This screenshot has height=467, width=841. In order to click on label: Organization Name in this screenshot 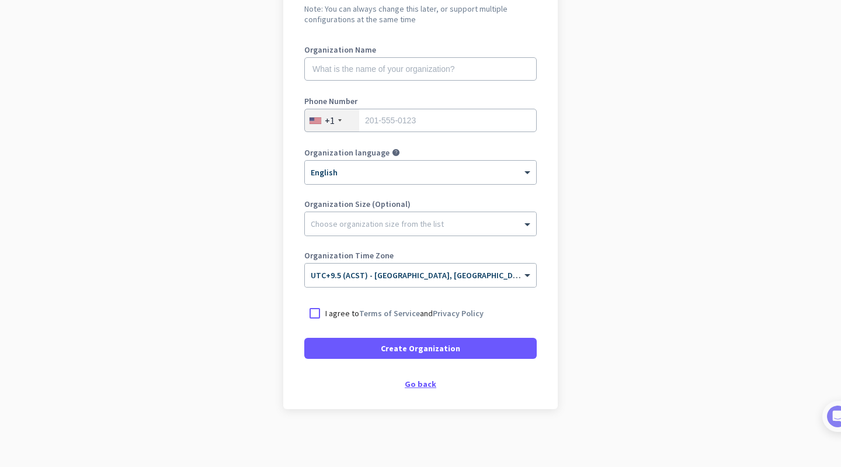, I will do `click(421, 50)`.